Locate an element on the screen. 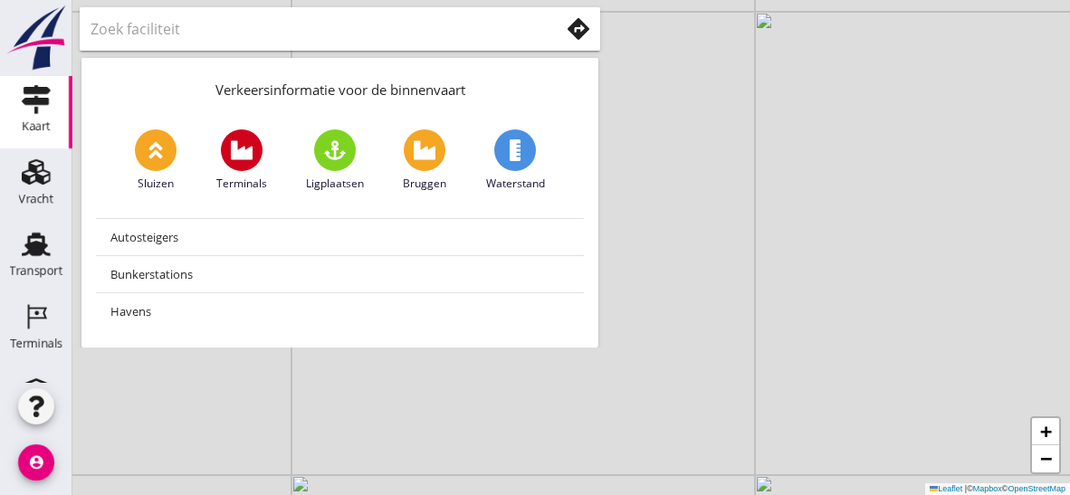 The height and width of the screenshot is (495, 1070). a: Bruggen is located at coordinates (424, 160).